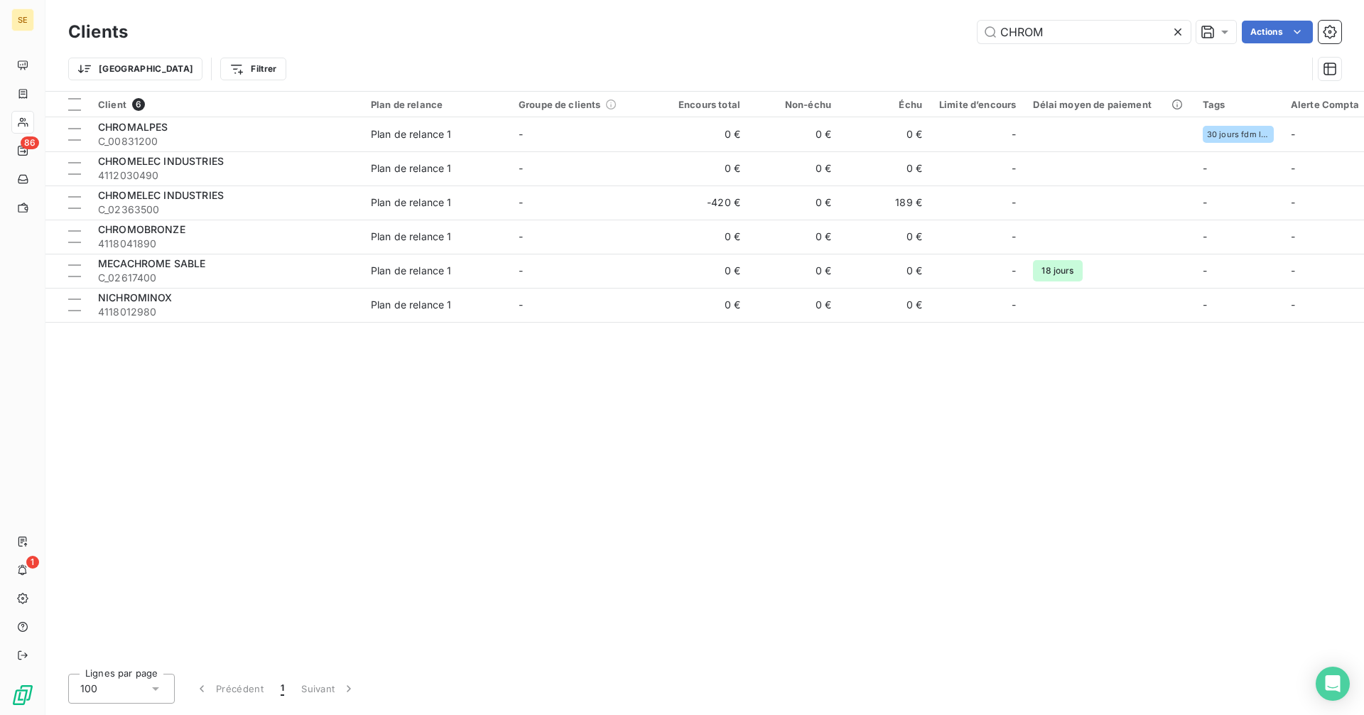 The image size is (1364, 715). What do you see at coordinates (141, 229) in the screenshot?
I see `span: CHROMOBRONZE` at bounding box center [141, 229].